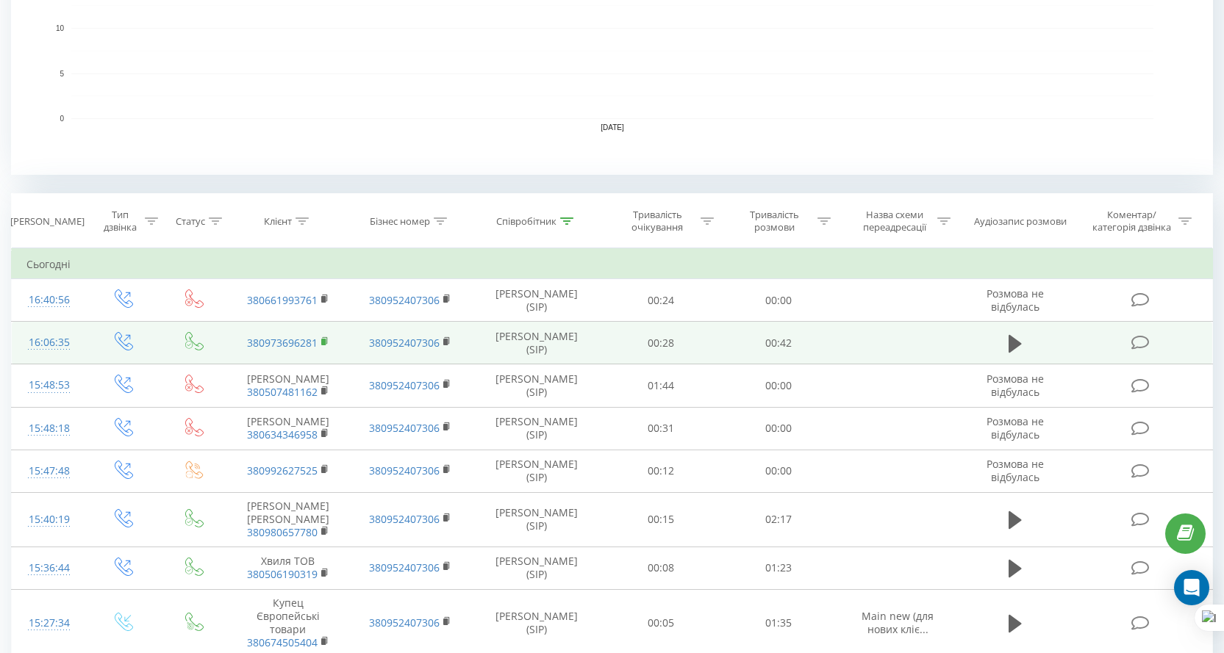  What do you see at coordinates (1020, 221) in the screenshot?
I see `div: Аудіозапис розмови` at bounding box center [1020, 221].